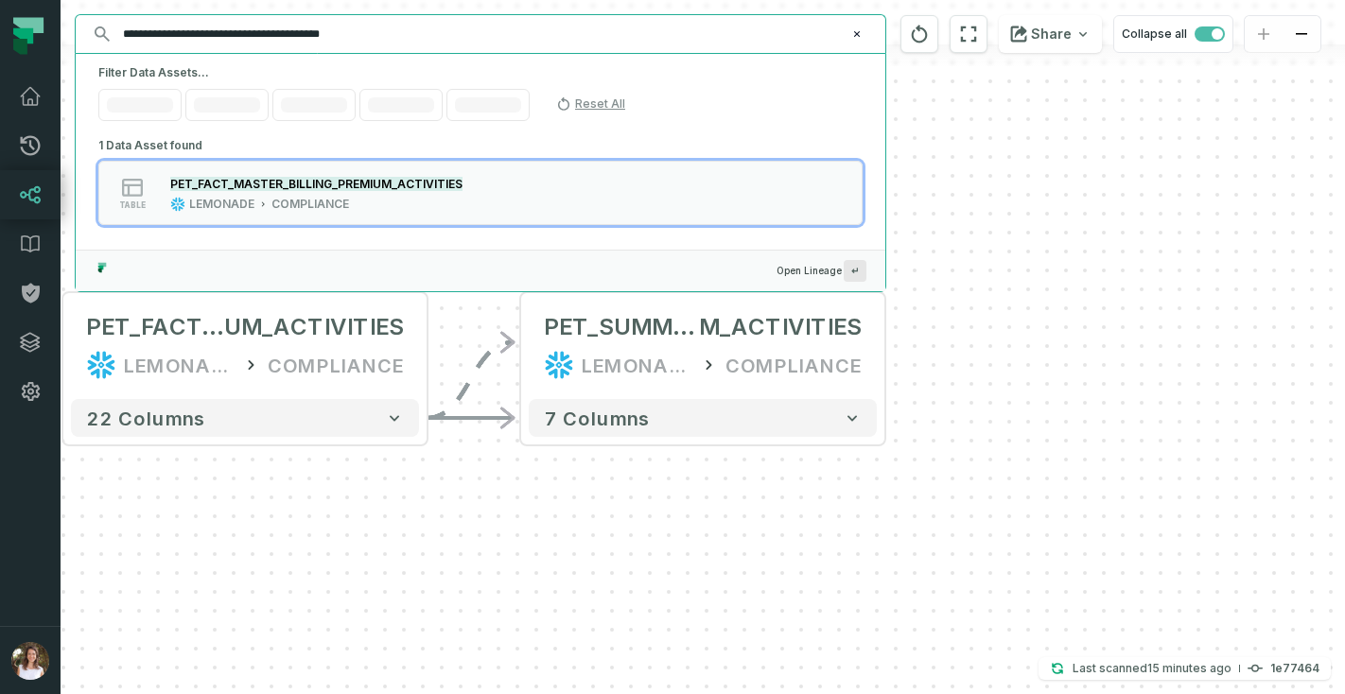 The width and height of the screenshot is (1345, 694). Describe the element at coordinates (314, 327) in the screenshot. I see `span: UM_ACTIVITIES` at that location.